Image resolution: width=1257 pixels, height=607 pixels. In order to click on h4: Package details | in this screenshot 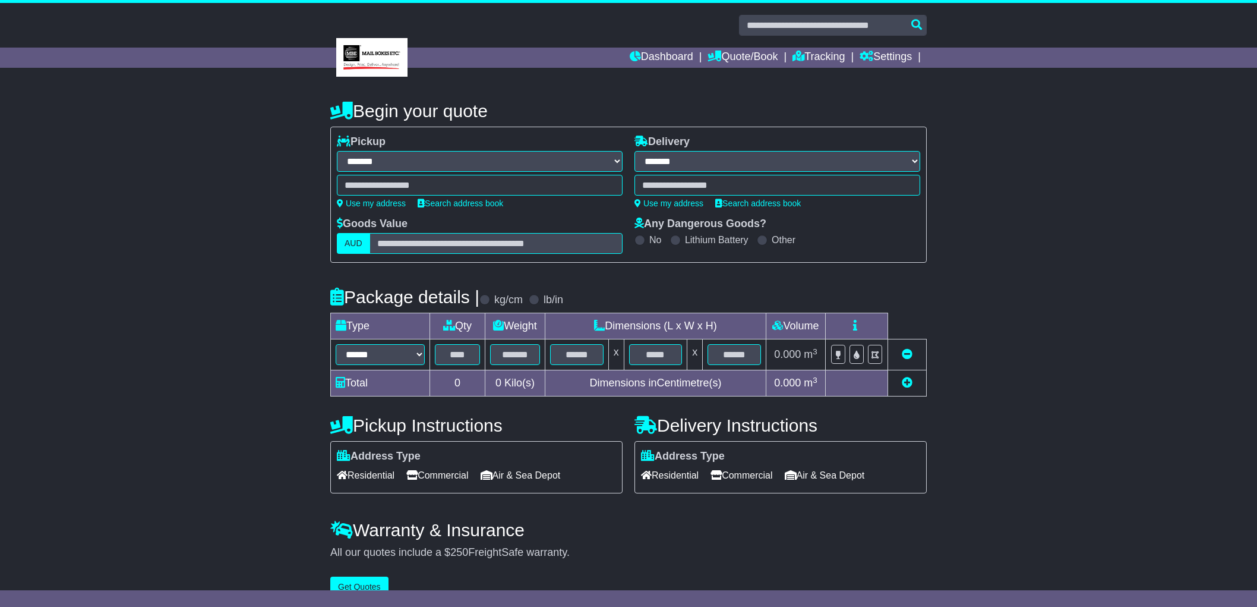, I will do `click(405, 296)`.